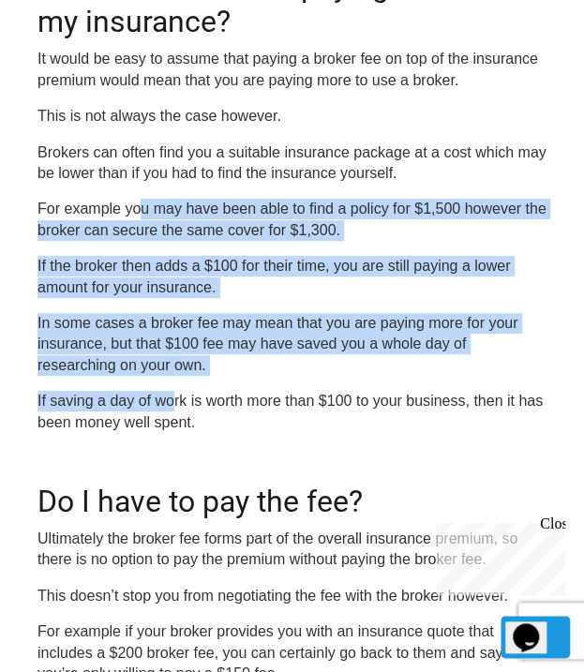  What do you see at coordinates (292, 412) in the screenshot?
I see `p: If saving a day of work is worth more than $100 to your business, then it has been money well spent.` at bounding box center [292, 412].